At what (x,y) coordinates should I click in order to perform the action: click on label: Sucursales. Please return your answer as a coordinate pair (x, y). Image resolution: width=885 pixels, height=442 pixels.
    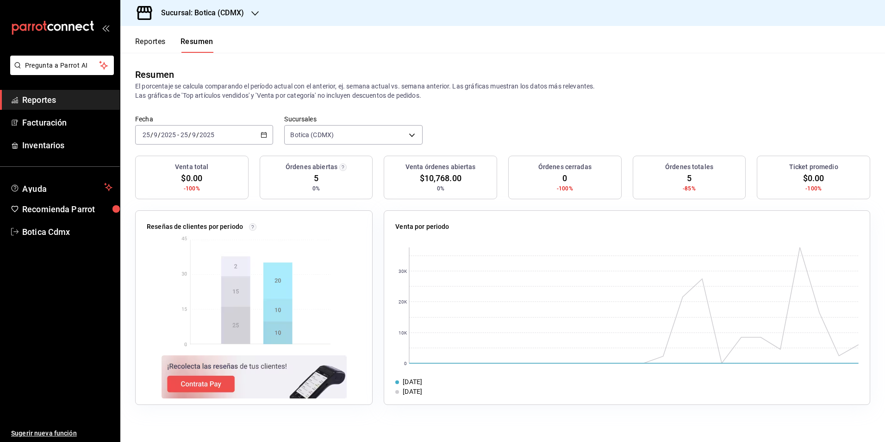
    Looking at the image, I should click on (353, 119).